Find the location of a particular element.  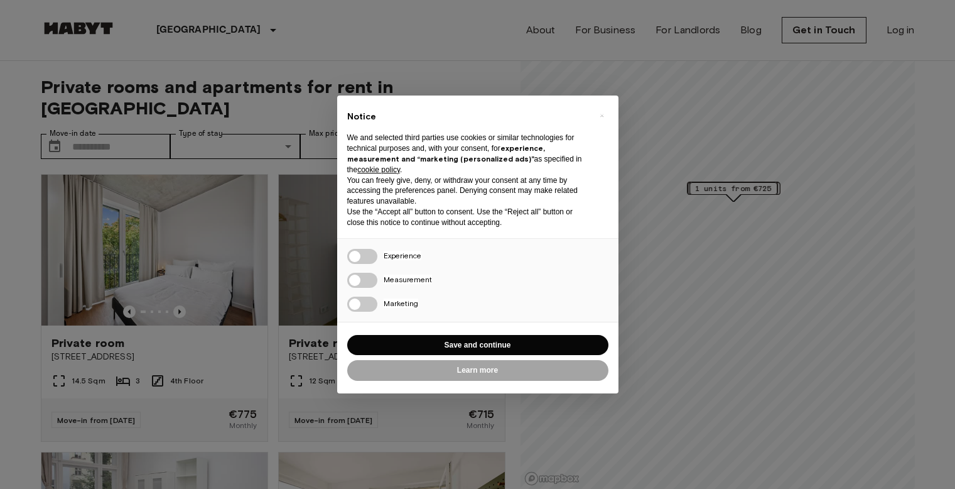

button: Learn more is located at coordinates (478, 370).